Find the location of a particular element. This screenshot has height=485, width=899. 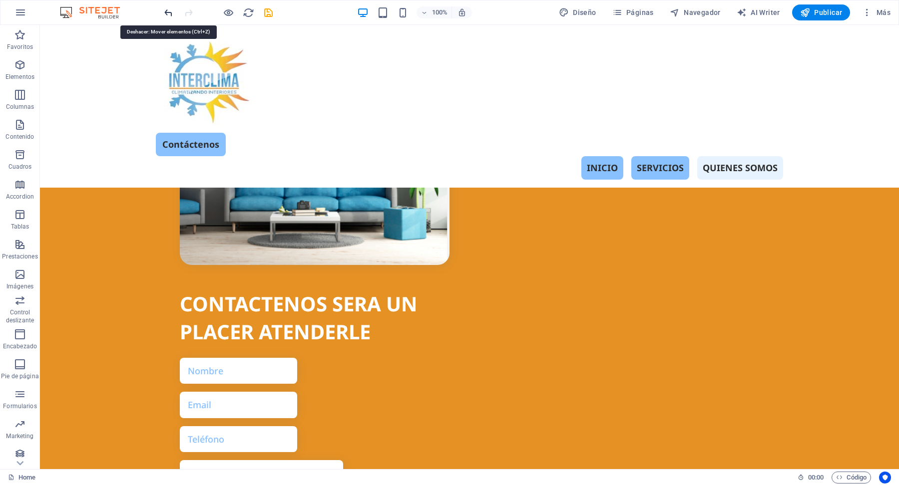

p: Accordion is located at coordinates (20, 197).